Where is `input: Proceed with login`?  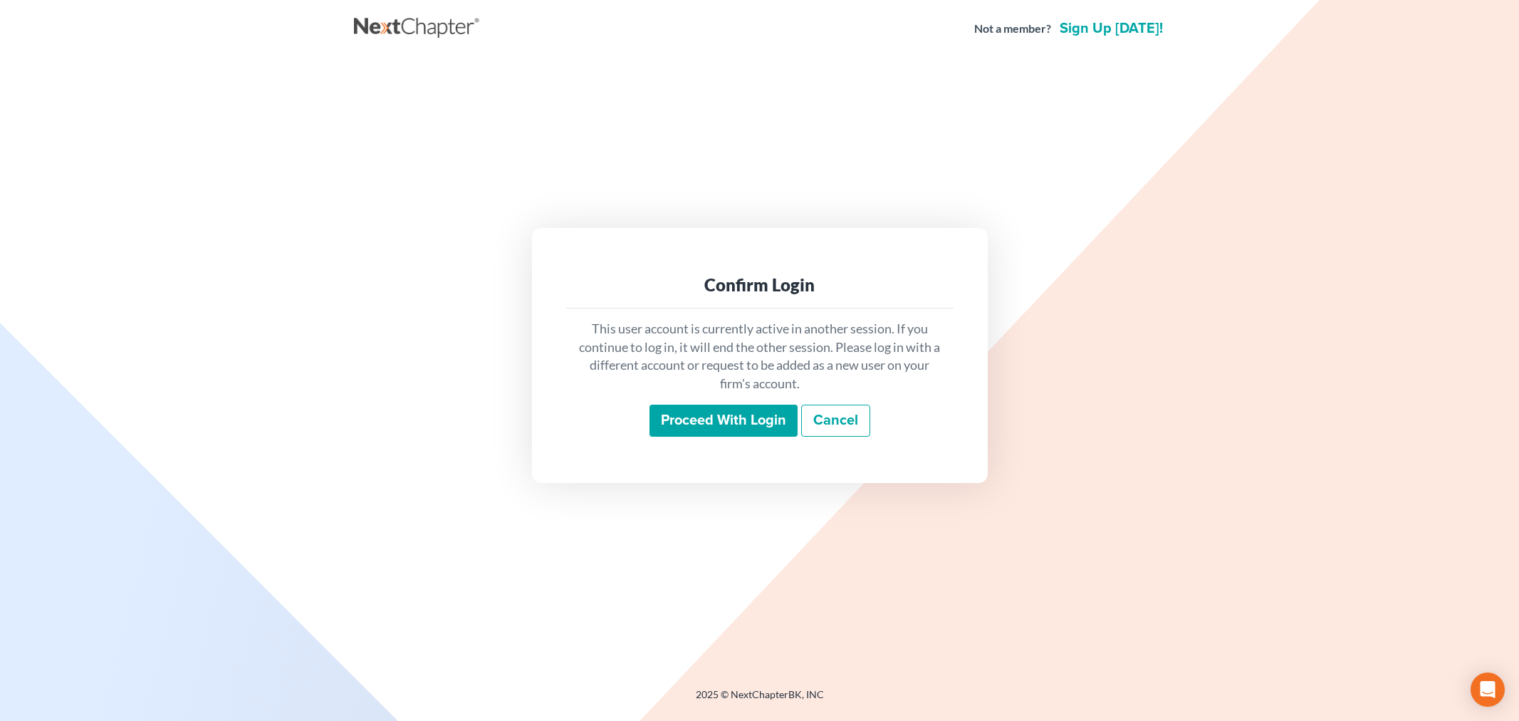
input: Proceed with login is located at coordinates (723, 421).